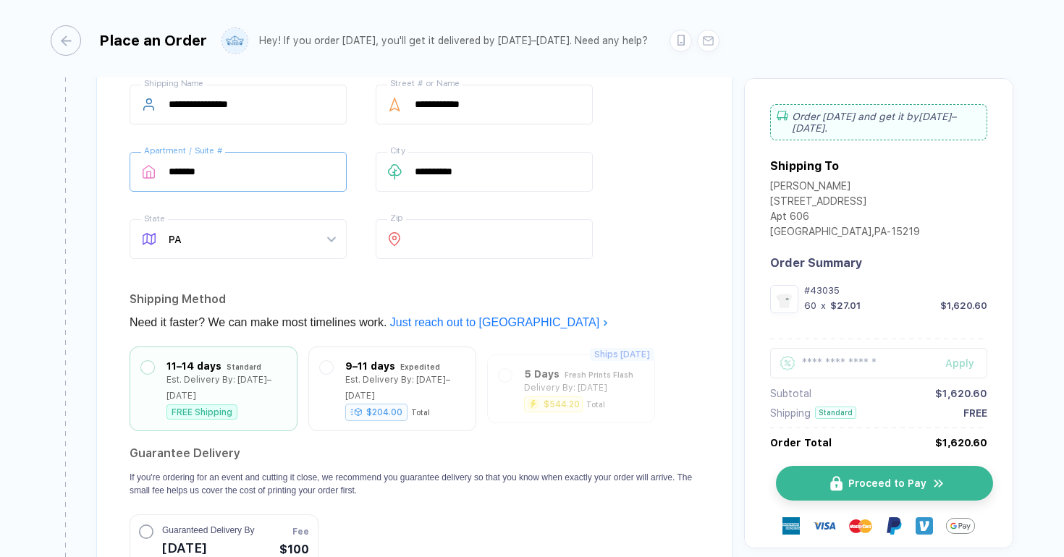 The image size is (1064, 557). Describe the element at coordinates (823, 306) in the screenshot. I see `div: x` at that location.